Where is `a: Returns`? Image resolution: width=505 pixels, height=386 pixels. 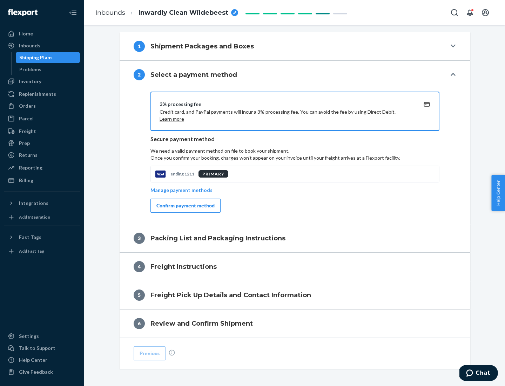
a: Returns is located at coordinates (42, 155).